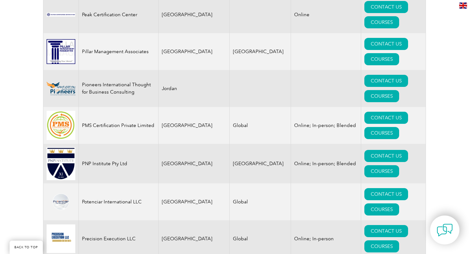  I want to click on img: 063414e9-959b-ee11-be37-00224893a058-logo.png, so click(61, 15).